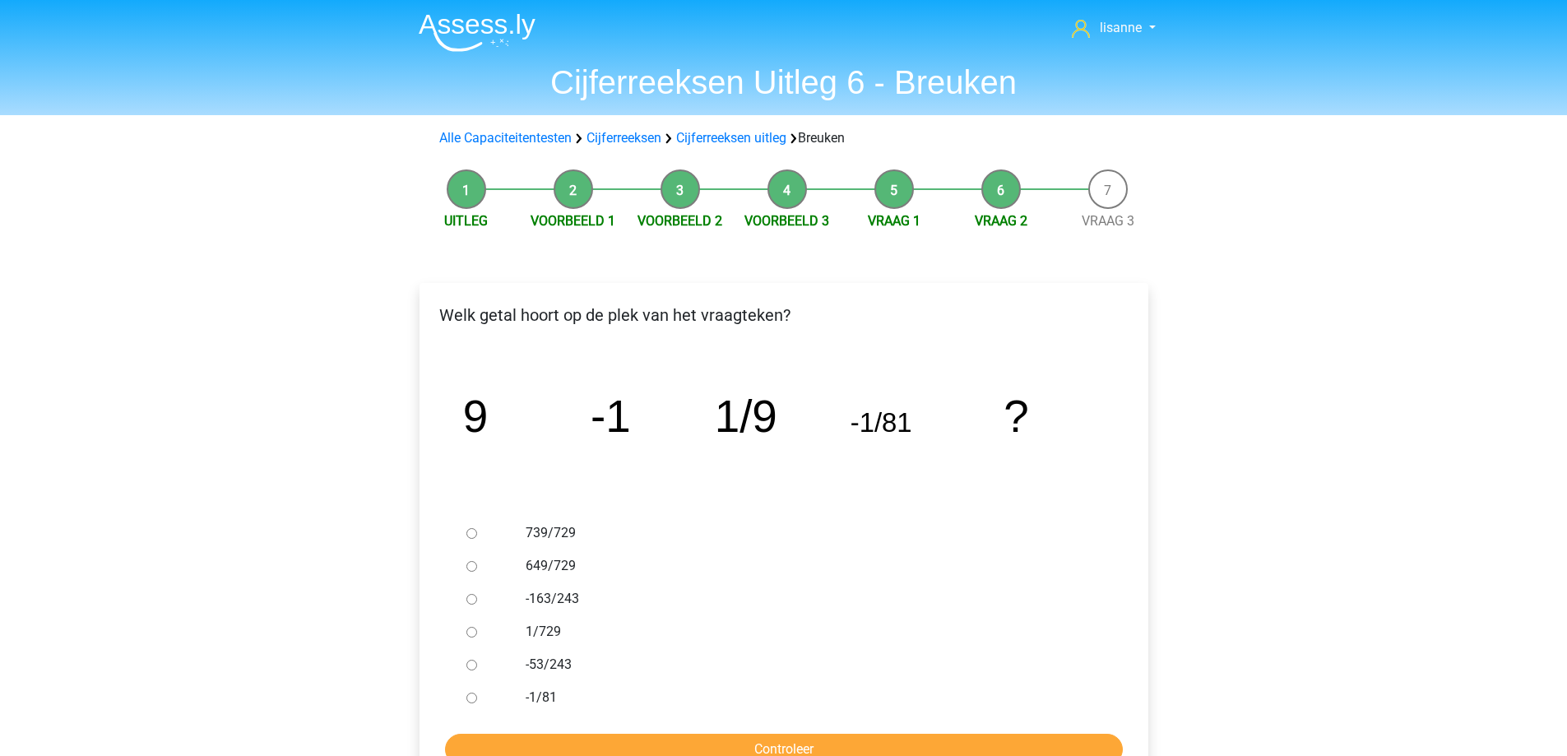  I want to click on a: Uitleg, so click(466, 220).